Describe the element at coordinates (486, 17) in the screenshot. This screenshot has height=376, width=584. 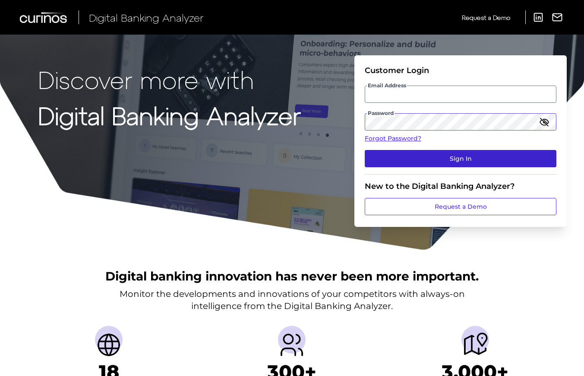
I see `span: Request a Demo` at that location.